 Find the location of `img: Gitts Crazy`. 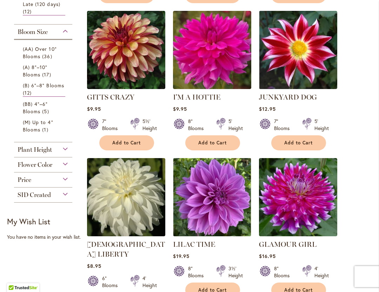

img: Gitts Crazy is located at coordinates (126, 50).